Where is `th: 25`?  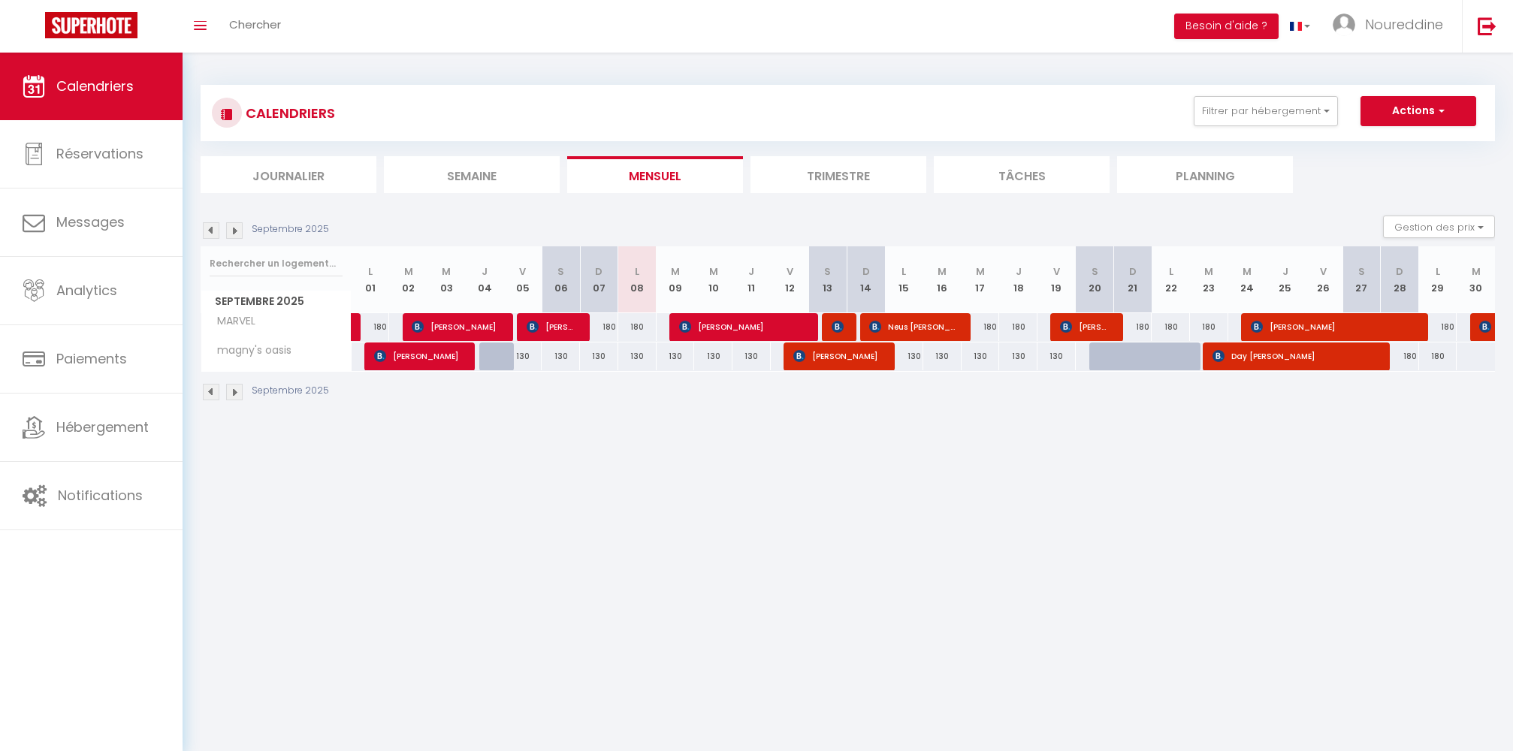
th: 25 is located at coordinates (1286, 280).